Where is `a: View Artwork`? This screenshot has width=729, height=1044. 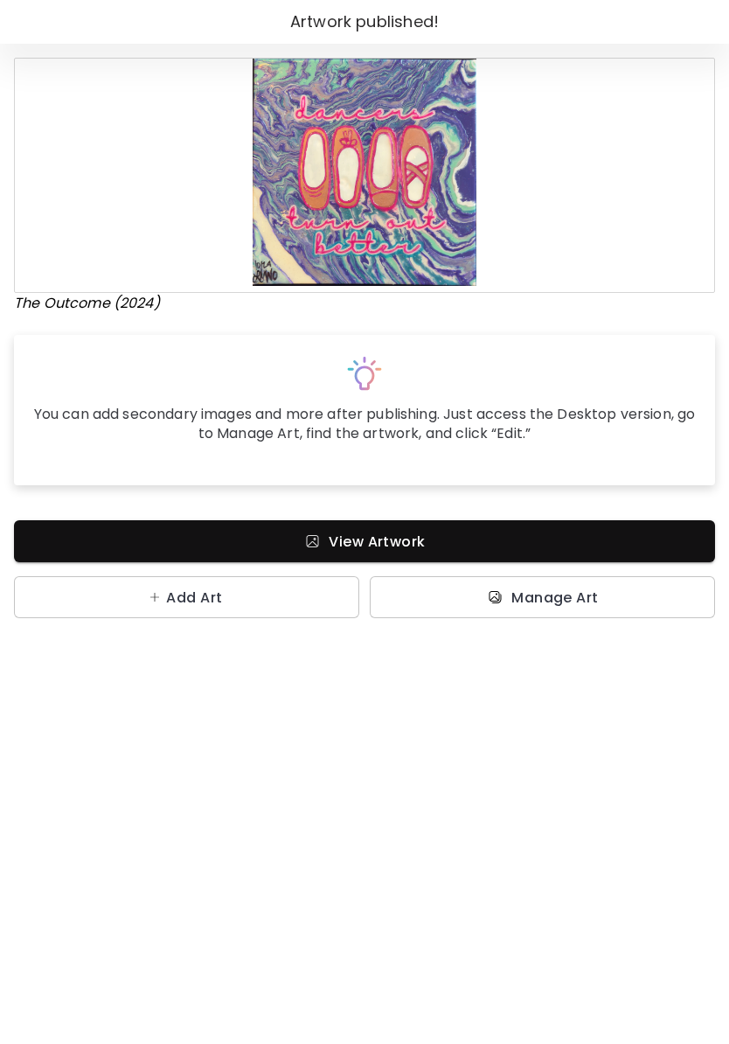
a: View Artwork is located at coordinates (364, 541).